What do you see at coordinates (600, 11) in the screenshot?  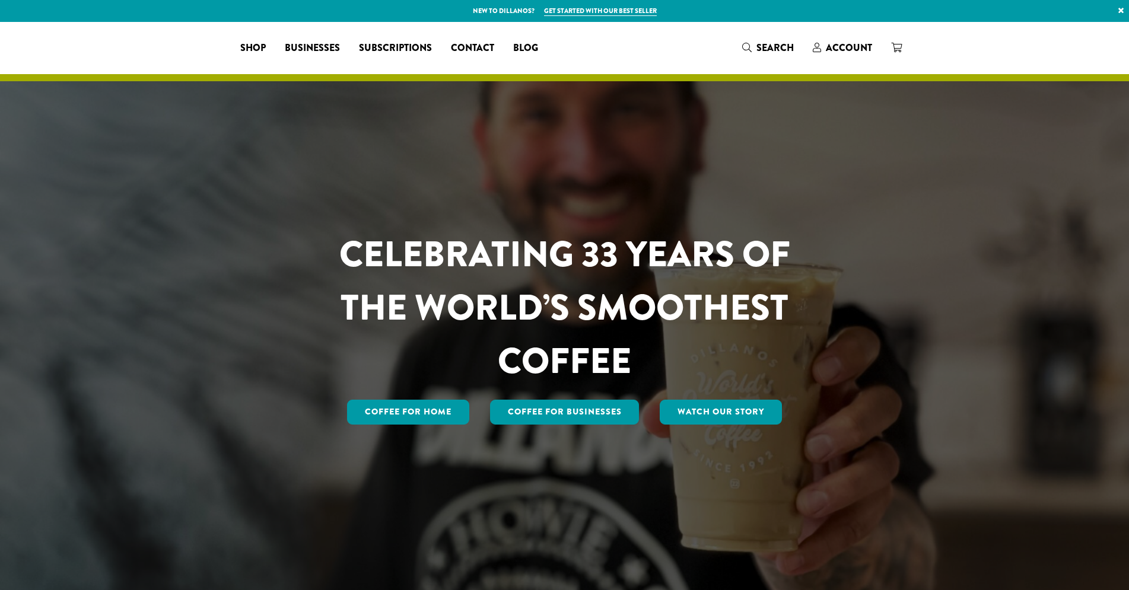 I see `a: Get started with our best seller` at bounding box center [600, 11].